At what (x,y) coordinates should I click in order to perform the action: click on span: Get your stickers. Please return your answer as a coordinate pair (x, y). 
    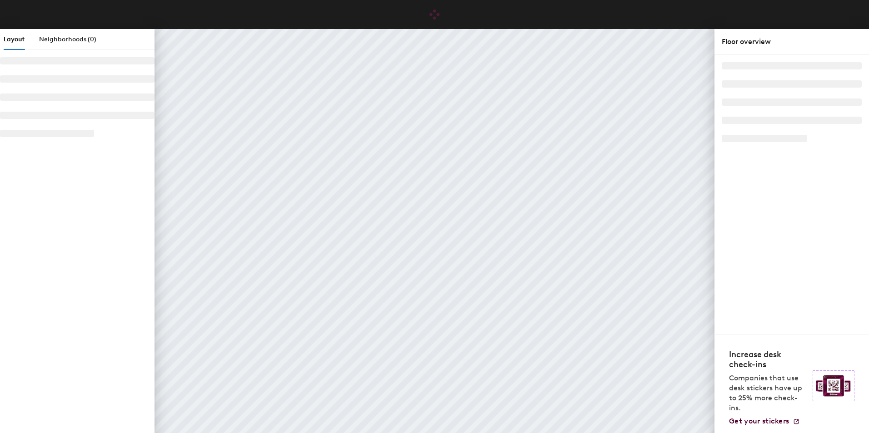
    Looking at the image, I should click on (759, 421).